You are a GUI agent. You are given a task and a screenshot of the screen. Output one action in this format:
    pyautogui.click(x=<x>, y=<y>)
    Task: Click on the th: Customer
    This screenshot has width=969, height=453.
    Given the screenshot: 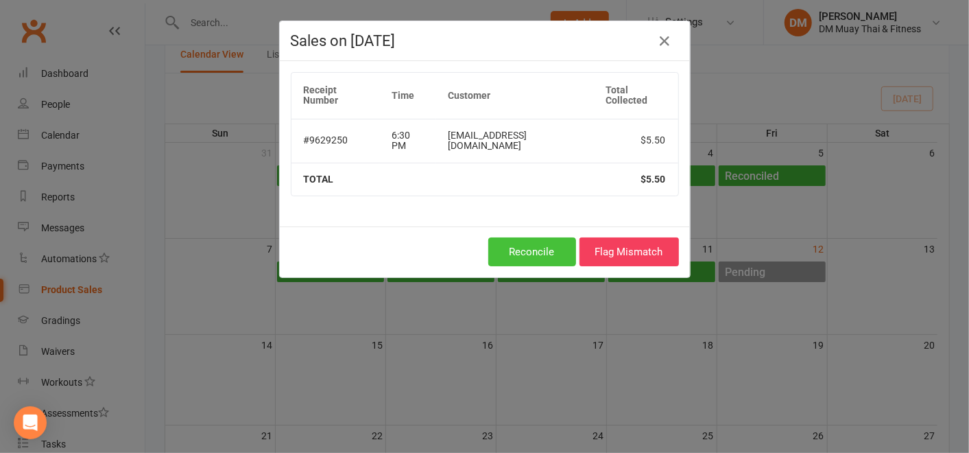 What is the action you would take?
    pyautogui.click(x=515, y=95)
    